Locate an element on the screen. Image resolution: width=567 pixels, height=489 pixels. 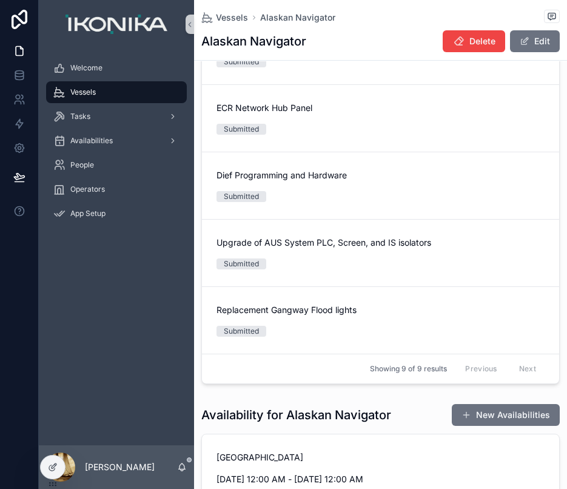
a: Operators is located at coordinates (117, 189).